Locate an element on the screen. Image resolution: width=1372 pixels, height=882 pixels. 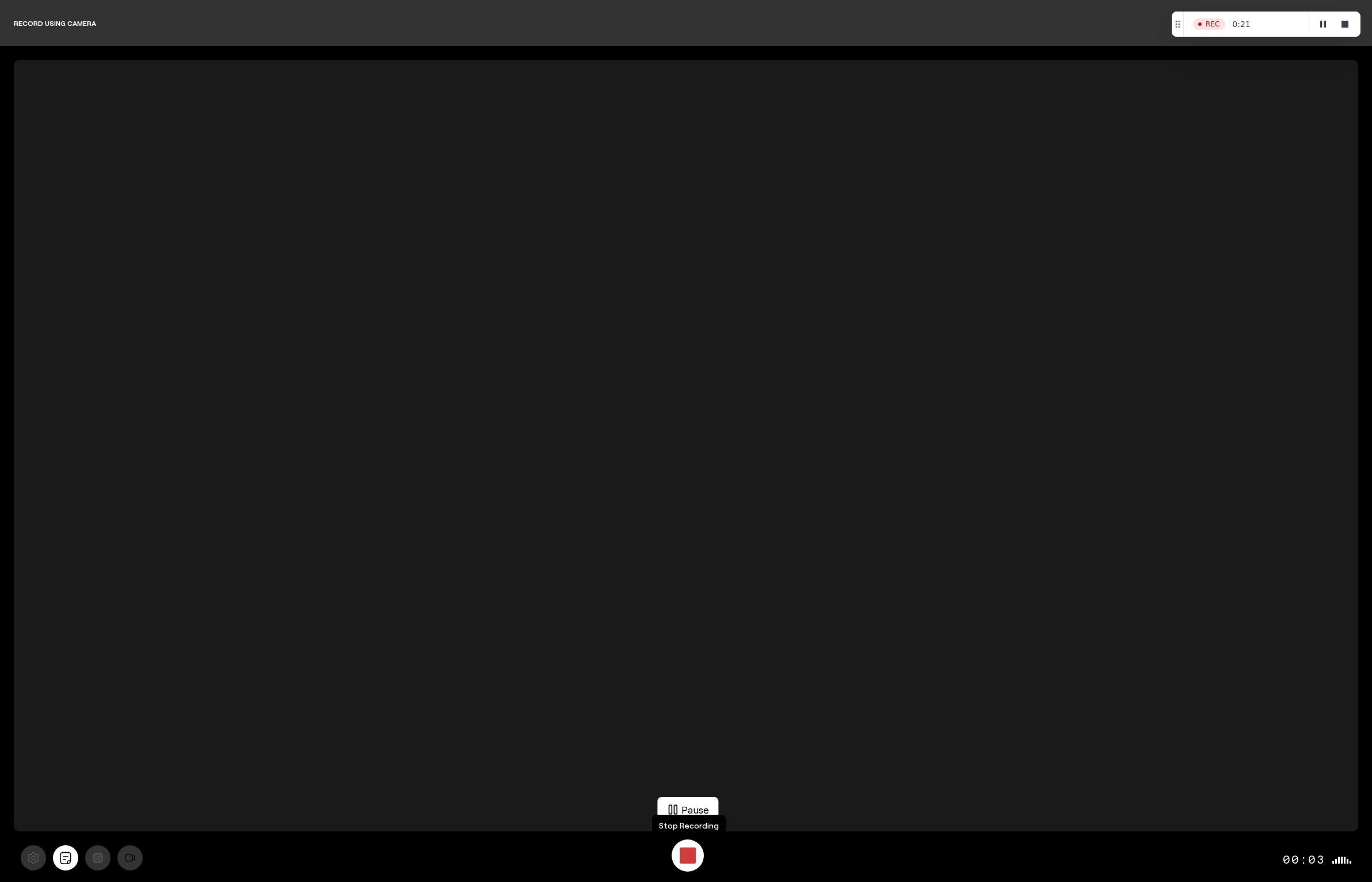
button: All is located at coordinates (66, 858).